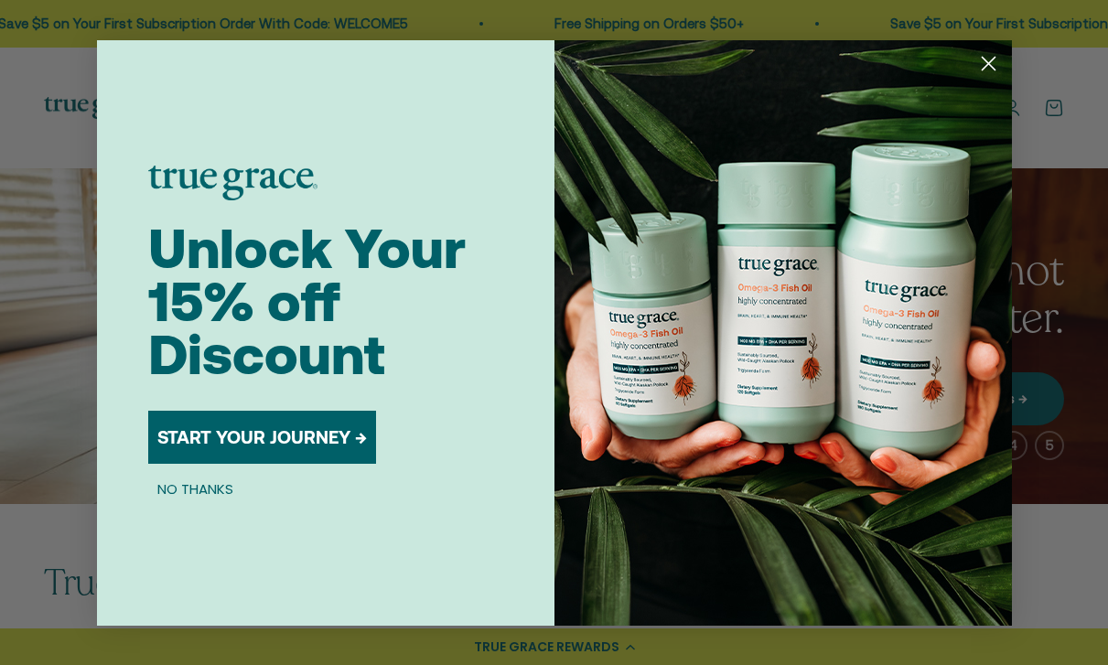  What do you see at coordinates (232, 183) in the screenshot?
I see `img: logo placeholder` at bounding box center [232, 183].